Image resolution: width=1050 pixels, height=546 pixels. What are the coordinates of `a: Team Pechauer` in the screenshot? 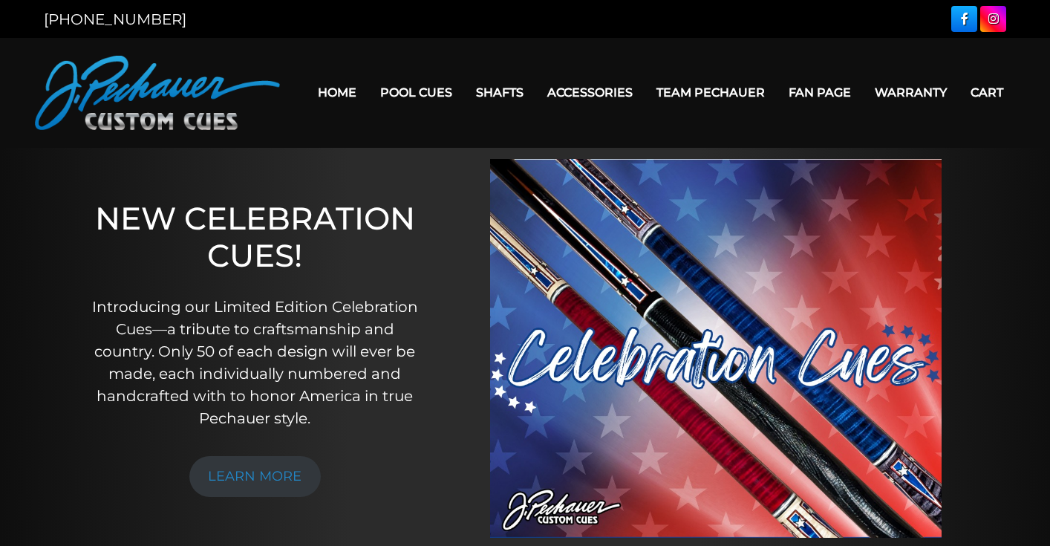 It's located at (710, 92).